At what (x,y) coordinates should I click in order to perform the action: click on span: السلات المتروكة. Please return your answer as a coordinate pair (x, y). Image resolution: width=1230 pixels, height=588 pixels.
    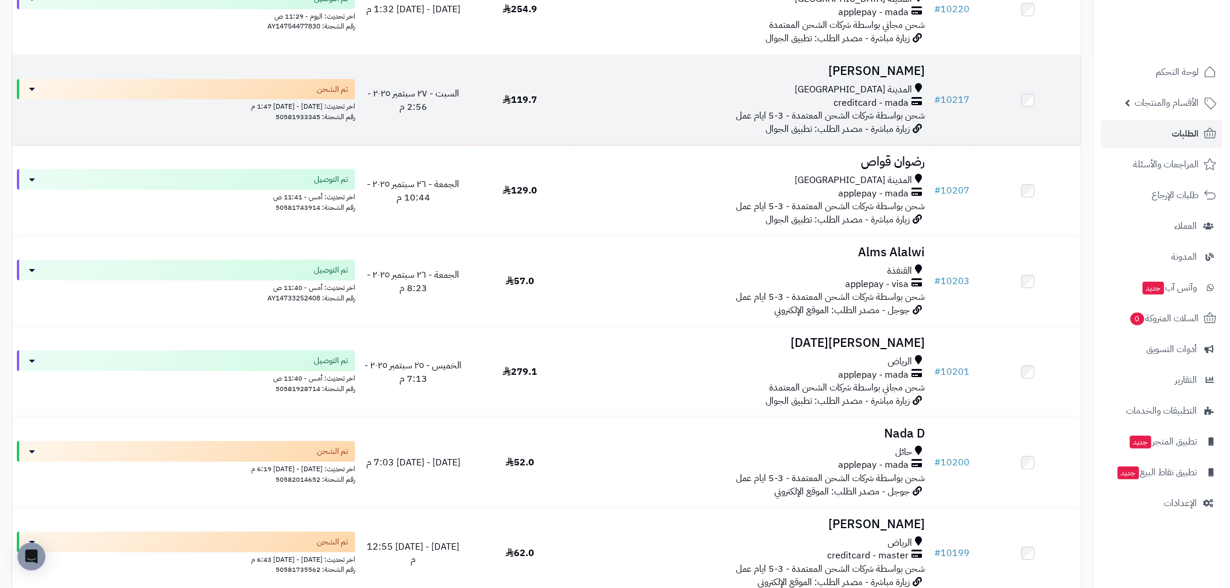
    Looking at the image, I should click on (1164, 318).